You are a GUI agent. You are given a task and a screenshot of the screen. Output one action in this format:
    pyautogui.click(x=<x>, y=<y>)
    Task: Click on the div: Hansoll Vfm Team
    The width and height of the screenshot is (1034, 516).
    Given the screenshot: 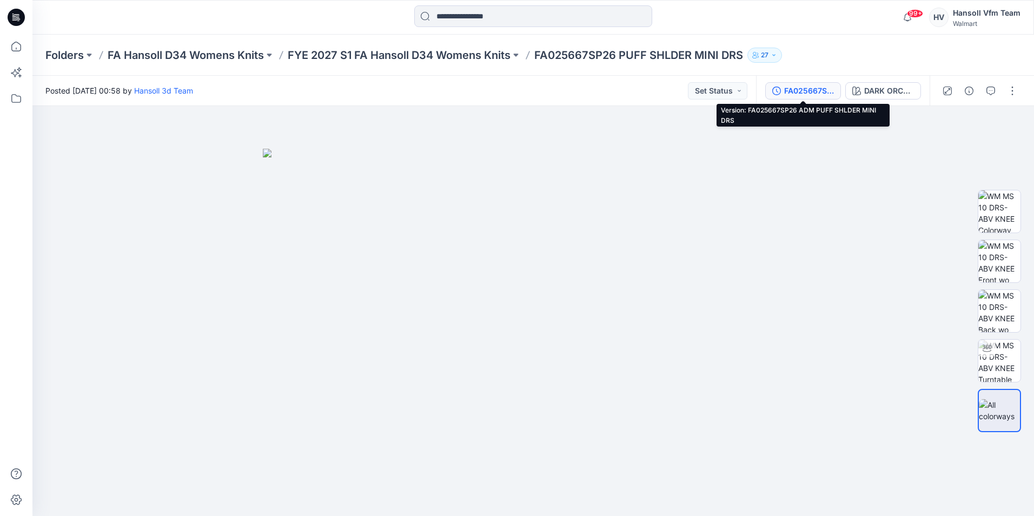 What is the action you would take?
    pyautogui.click(x=987, y=13)
    